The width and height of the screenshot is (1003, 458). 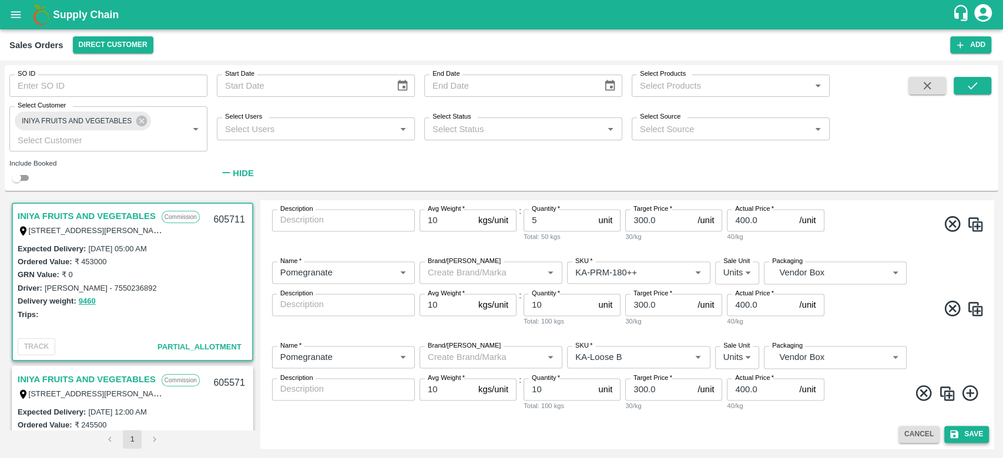 What do you see at coordinates (83, 121) in the screenshot?
I see `div: INIYA FRUITS AND VEGETABLES` at bounding box center [83, 121].